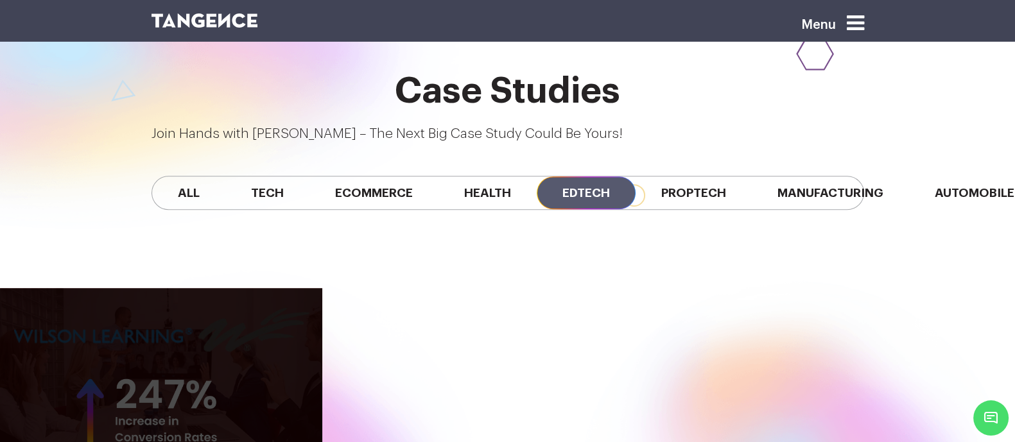  Describe the element at coordinates (830, 193) in the screenshot. I see `span: Manufacturing` at that location.